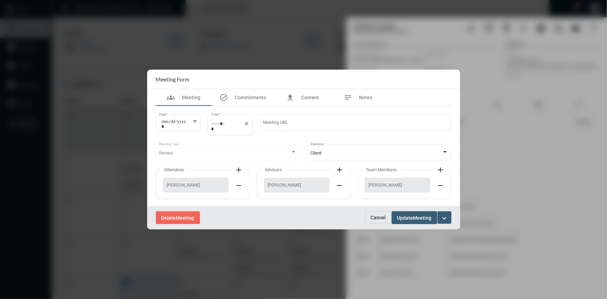  Describe the element at coordinates (378, 217) in the screenshot. I see `span: Cancel` at that location.